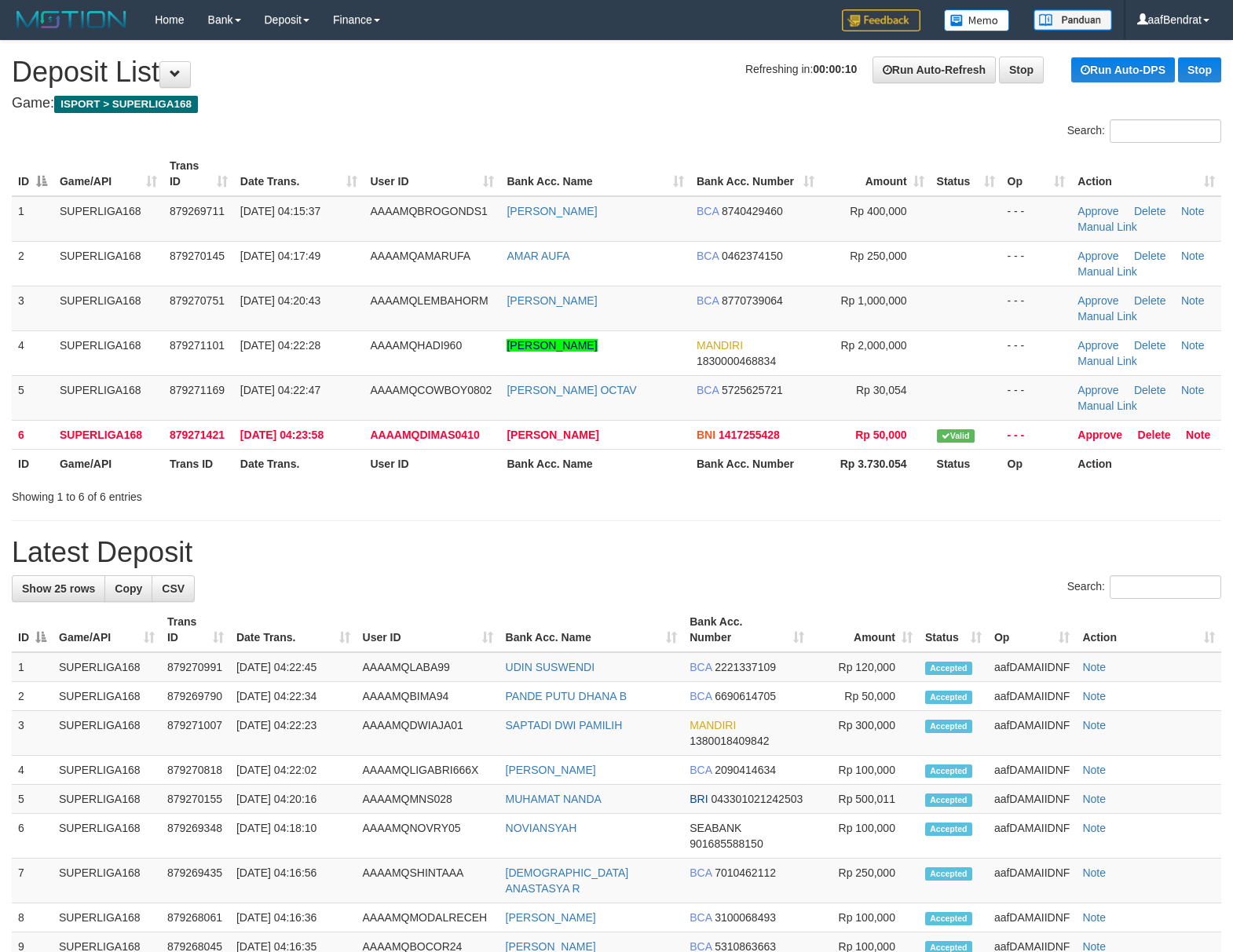 This screenshot has height=952, width=1233. I want to click on th: Bank Acc. Name: activate to sort column ascending, so click(595, 173).